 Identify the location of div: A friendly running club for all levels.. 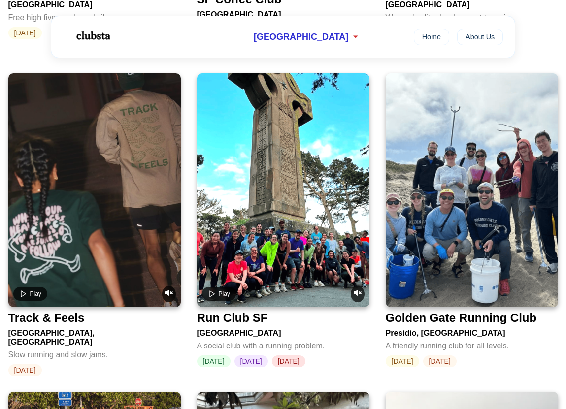
(472, 344).